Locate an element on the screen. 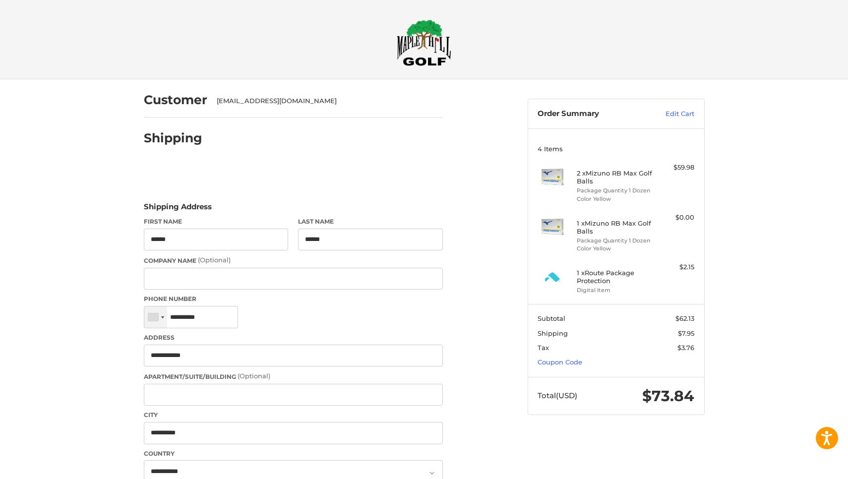 This screenshot has height=479, width=848. label: Country is located at coordinates (293, 454).